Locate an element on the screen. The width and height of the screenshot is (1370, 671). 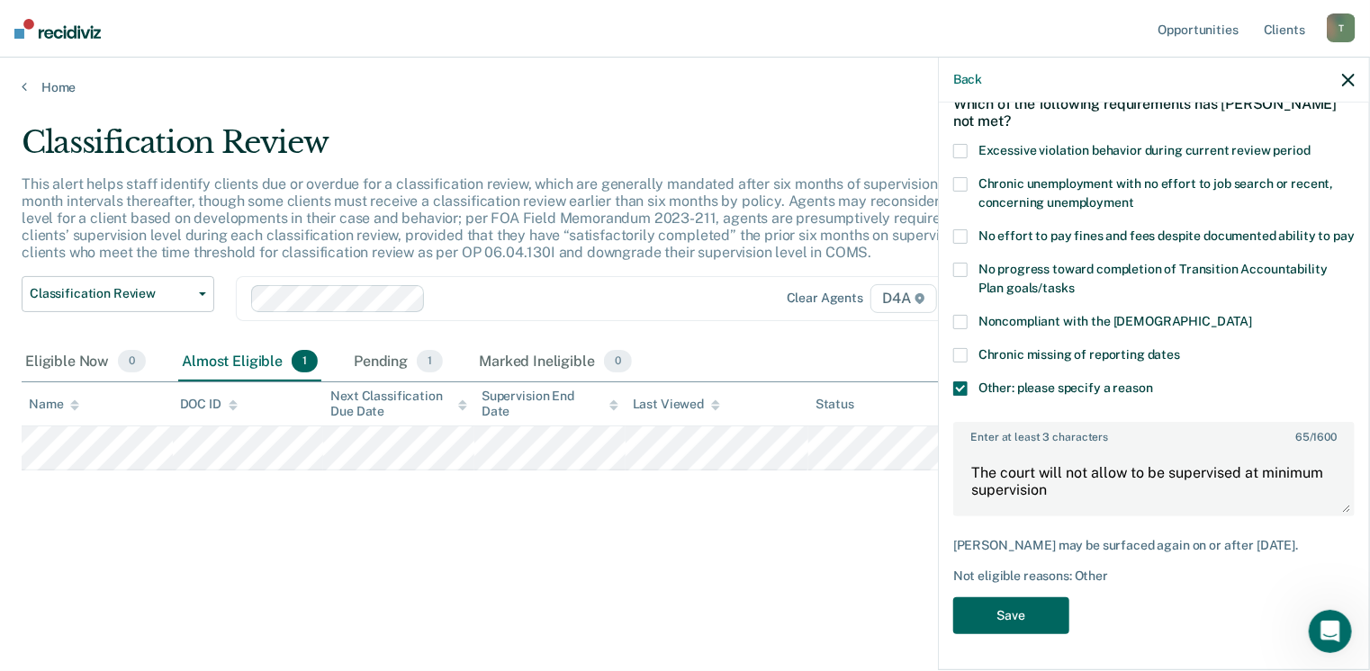
div: Eligible Now is located at coordinates (85, 363).